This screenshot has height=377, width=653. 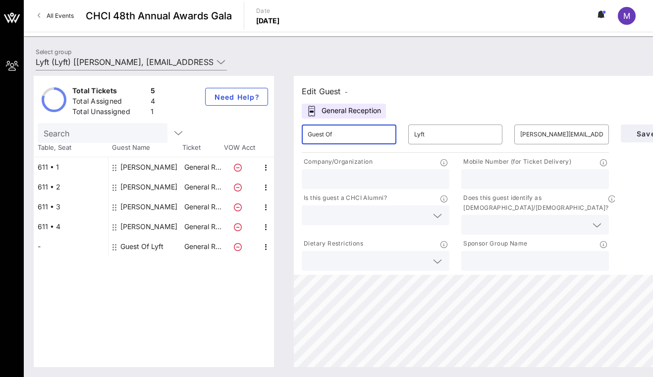 What do you see at coordinates (159, 16) in the screenshot?
I see `span: CHCI 48th Annual Awards Gala` at bounding box center [159, 16].